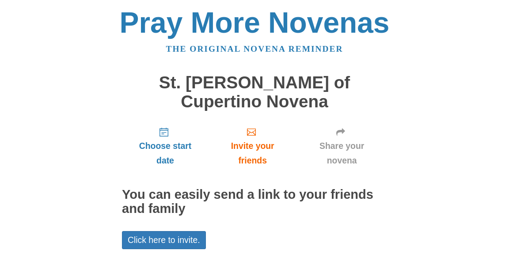 The image size is (509, 258). What do you see at coordinates (252, 146) in the screenshot?
I see `a: Invite your friends` at bounding box center [252, 146].